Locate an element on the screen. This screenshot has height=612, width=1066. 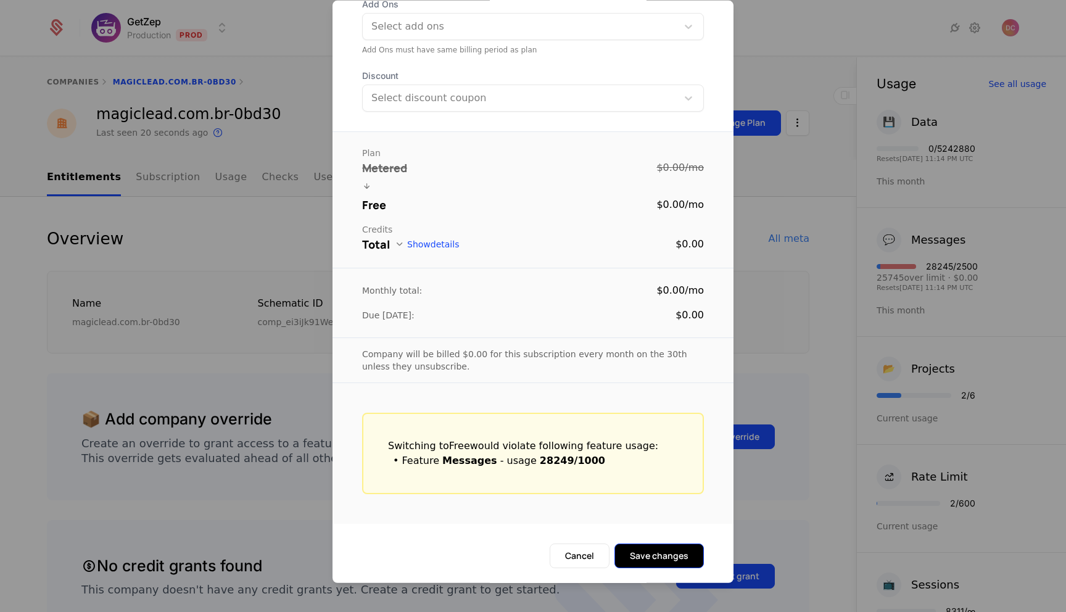
span: Messages is located at coordinates (470, 460).